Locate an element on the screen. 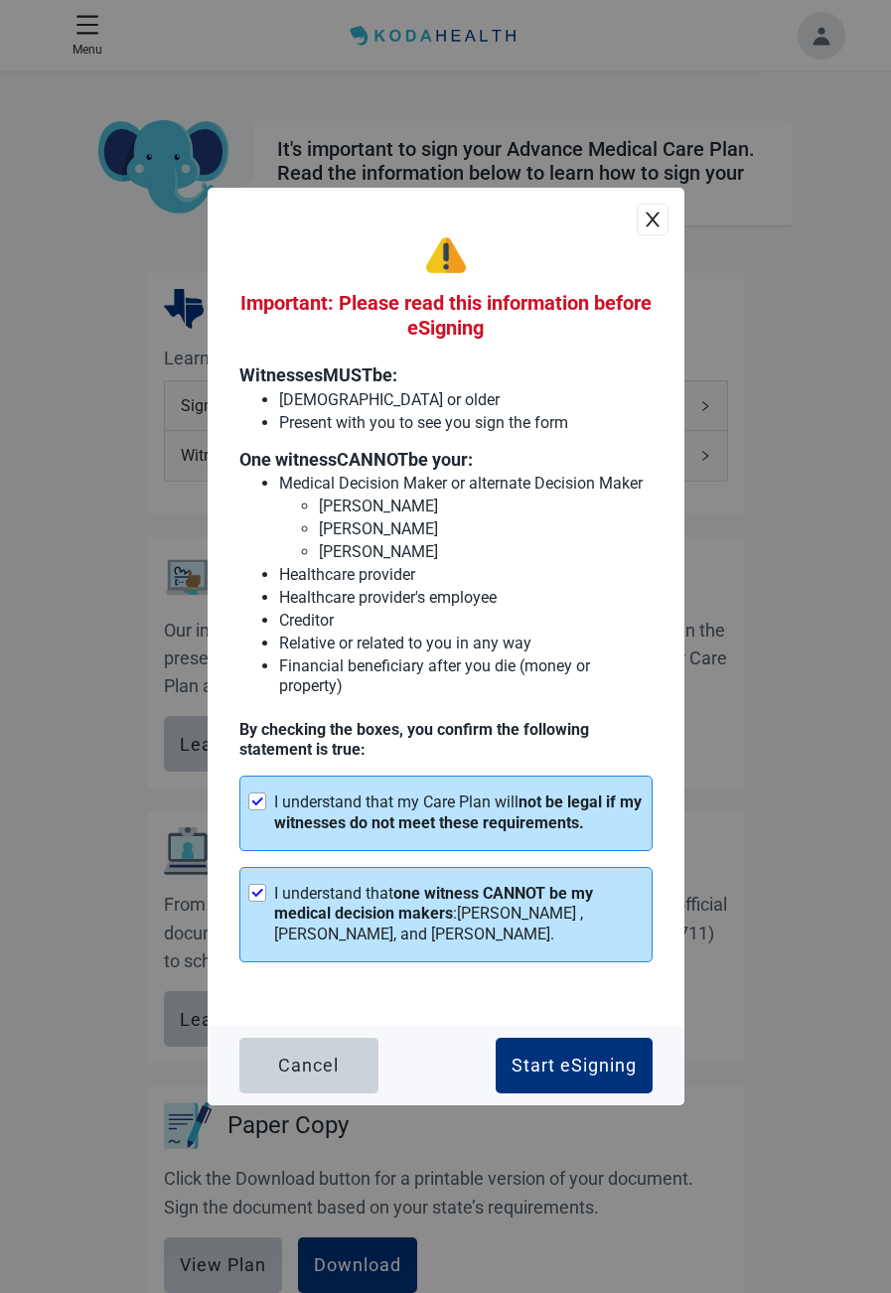 This screenshot has height=1293, width=891. text: One witness is located at coordinates (288, 459).